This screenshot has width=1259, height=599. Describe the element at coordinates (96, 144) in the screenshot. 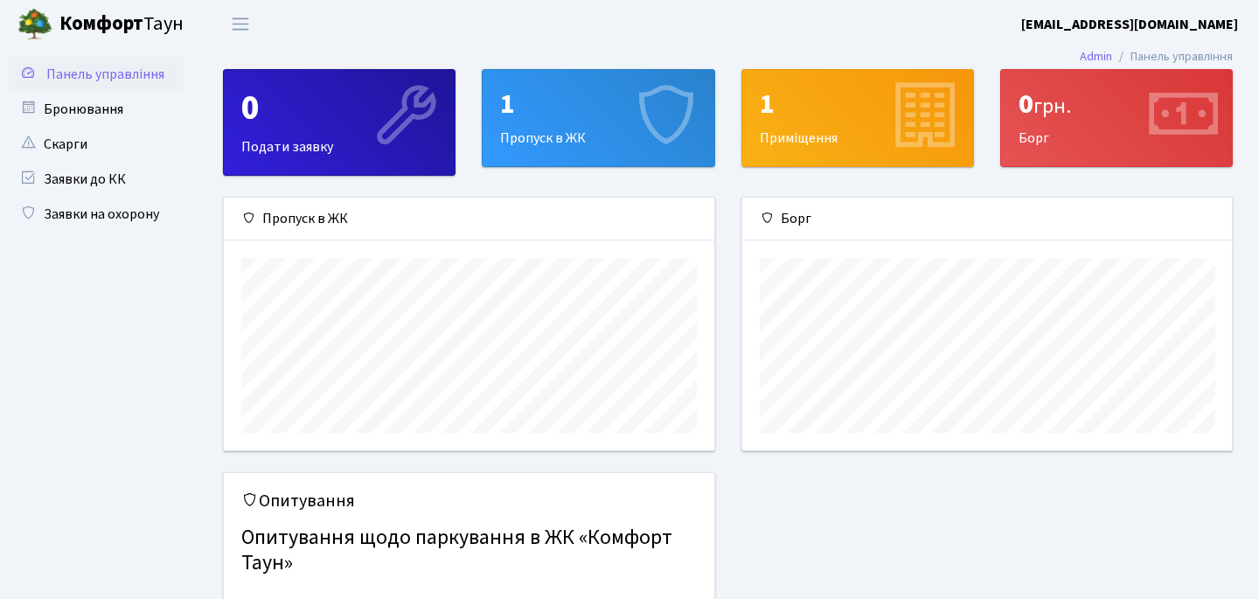

I see `a: Скарги` at that location.